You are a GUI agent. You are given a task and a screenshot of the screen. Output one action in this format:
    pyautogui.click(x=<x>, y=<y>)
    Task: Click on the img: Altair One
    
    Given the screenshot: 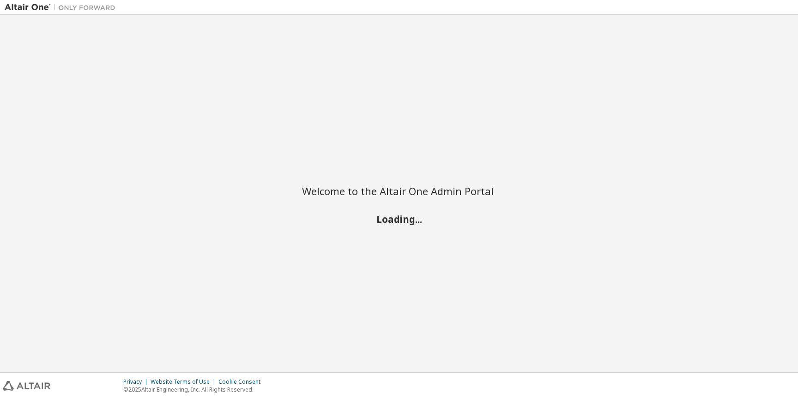 What is the action you would take?
    pyautogui.click(x=62, y=7)
    